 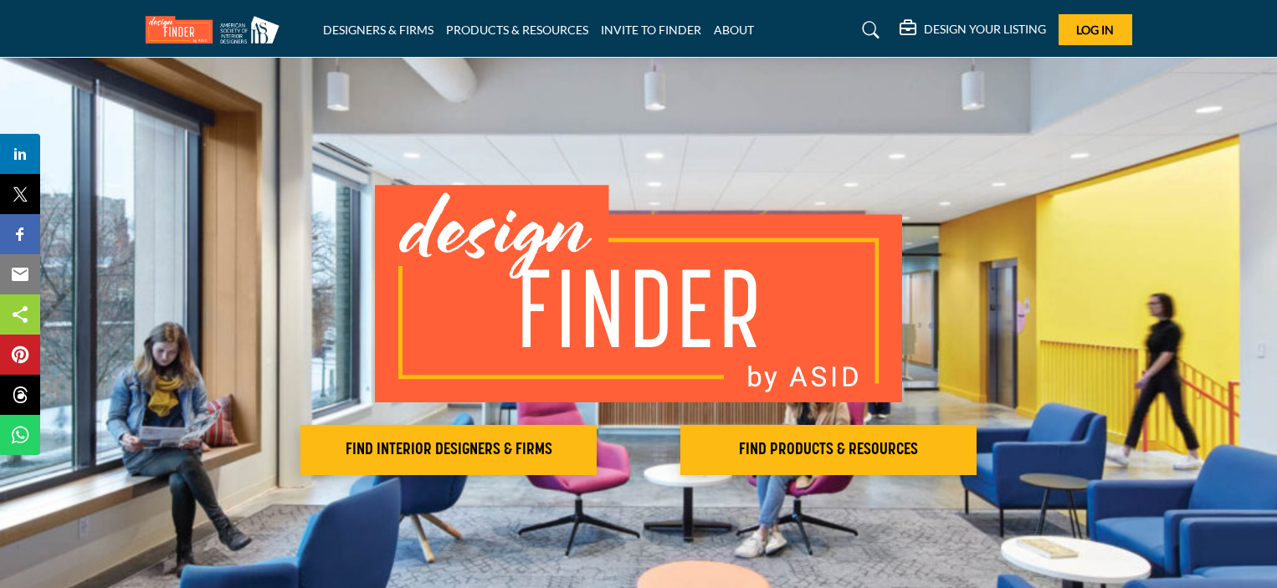 What do you see at coordinates (378, 29) in the screenshot?
I see `a: DESIGNERS & FIRMS` at bounding box center [378, 29].